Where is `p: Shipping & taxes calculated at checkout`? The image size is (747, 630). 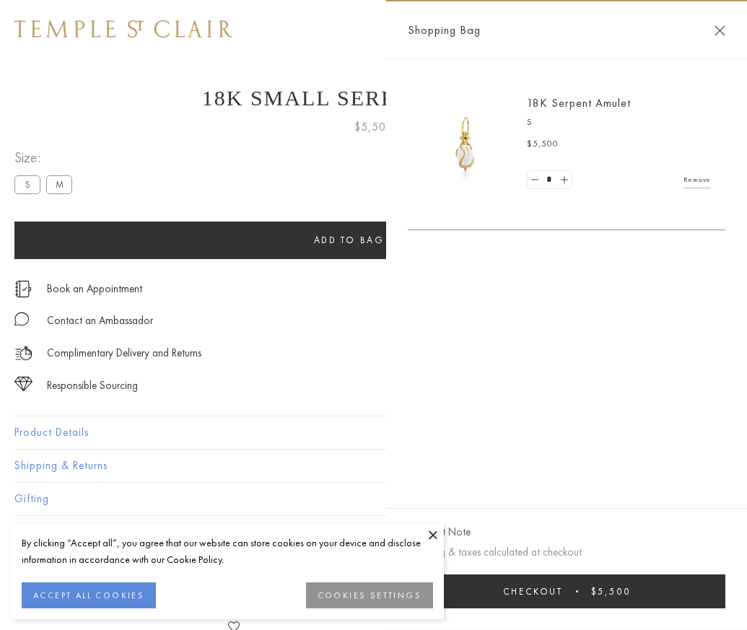
p: Shipping & taxes calculated at checkout is located at coordinates (566, 552).